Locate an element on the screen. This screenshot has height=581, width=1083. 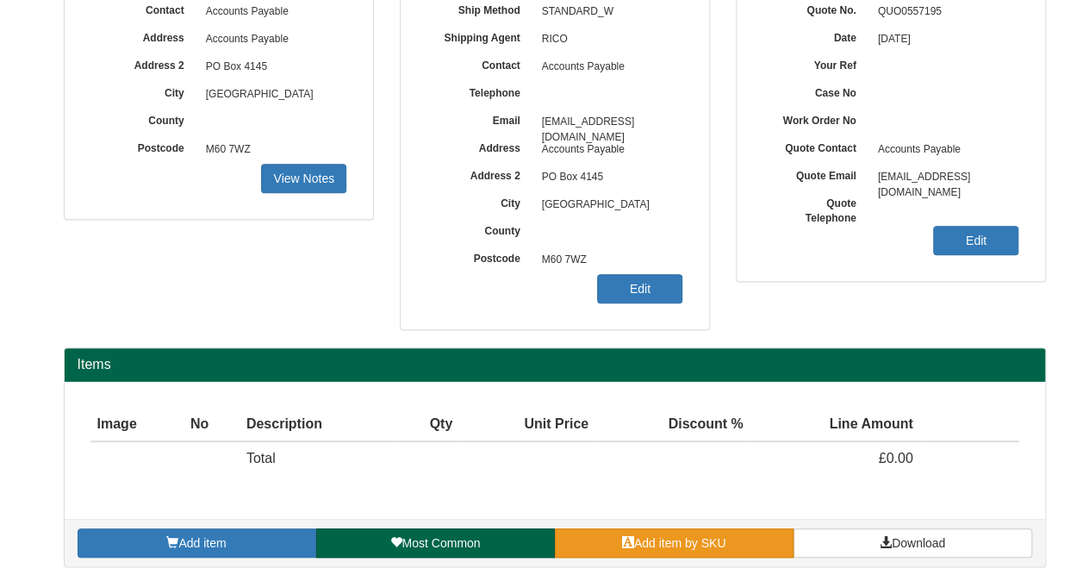
th: Description is located at coordinates (317, 425).